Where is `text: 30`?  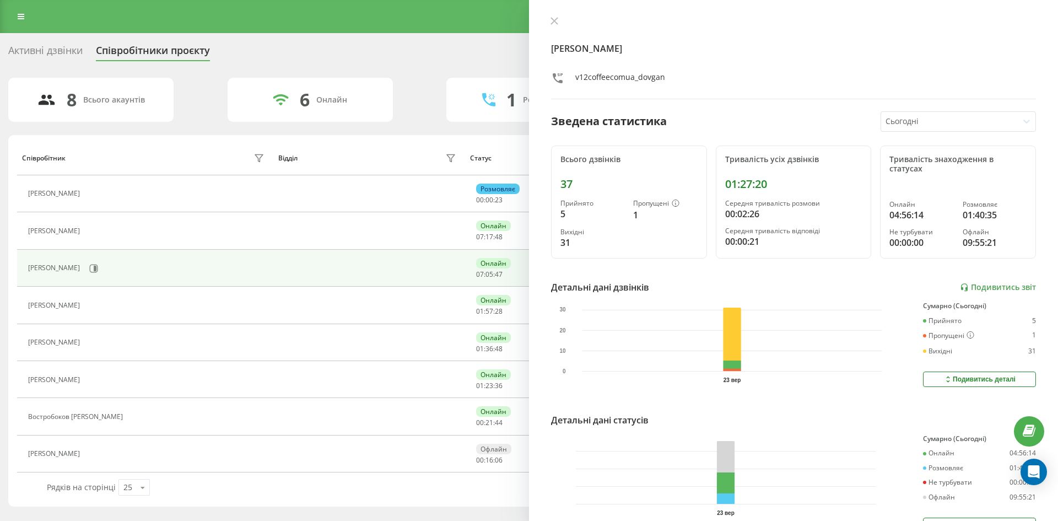
text: 30 is located at coordinates (563, 310).